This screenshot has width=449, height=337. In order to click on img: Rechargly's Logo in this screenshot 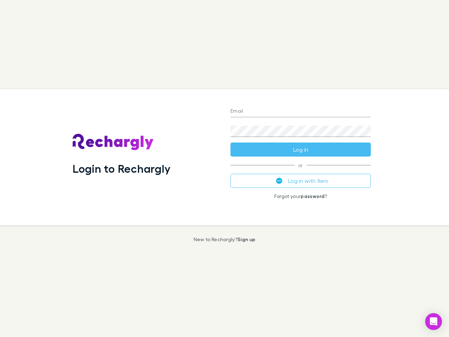, I will do `click(113, 142)`.